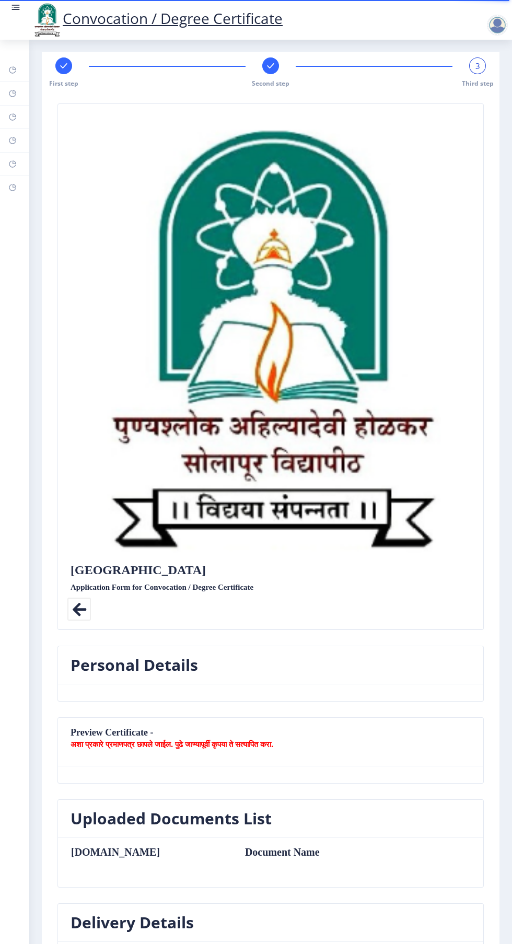 The height and width of the screenshot is (944, 512). I want to click on span: Second step, so click(271, 83).